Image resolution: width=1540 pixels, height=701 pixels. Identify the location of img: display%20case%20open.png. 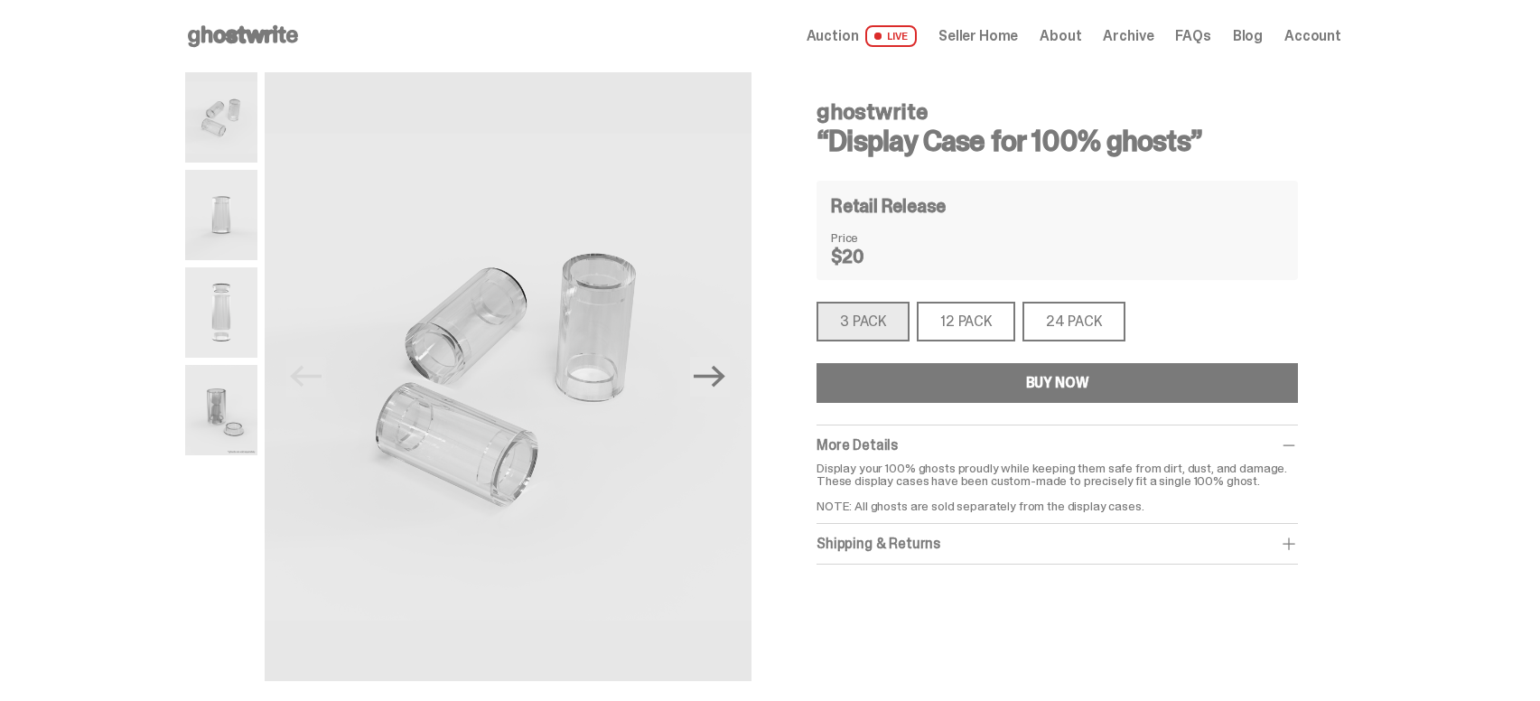
(221, 312).